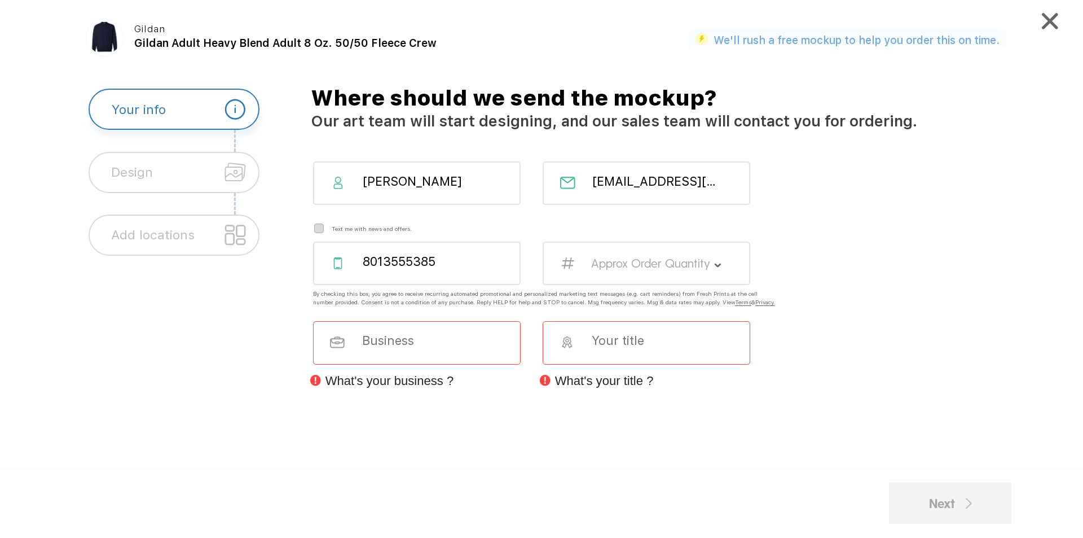 The image size is (1083, 538). Describe the element at coordinates (969, 503) in the screenshot. I see `img: back.svg` at that location.